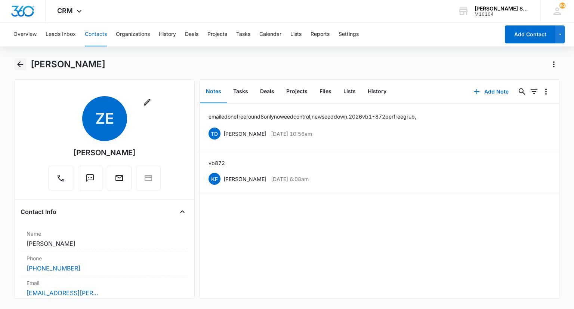 This screenshot has height=309, width=574. What do you see at coordinates (183, 212) in the screenshot?
I see `button: Close` at bounding box center [183, 212].